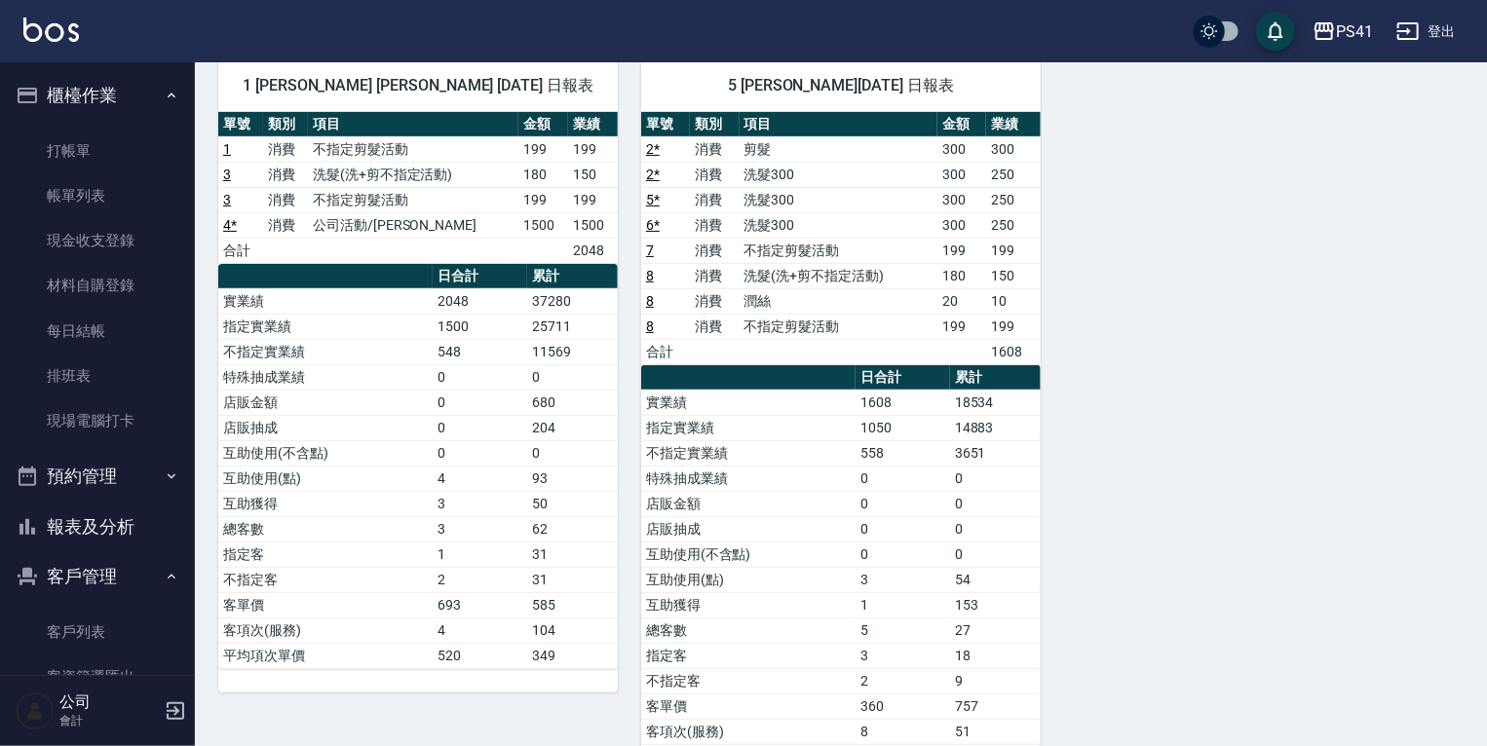 The width and height of the screenshot is (1487, 746). Describe the element at coordinates (650, 276) in the screenshot. I see `a: 8` at that location.